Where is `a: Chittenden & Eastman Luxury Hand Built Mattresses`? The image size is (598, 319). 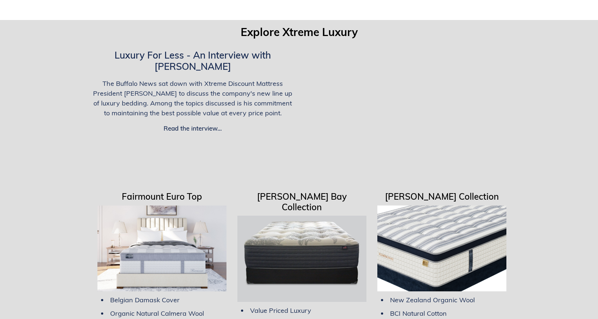 a: Chittenden & Eastman Luxury Hand Built Mattresses is located at coordinates (162, 248).